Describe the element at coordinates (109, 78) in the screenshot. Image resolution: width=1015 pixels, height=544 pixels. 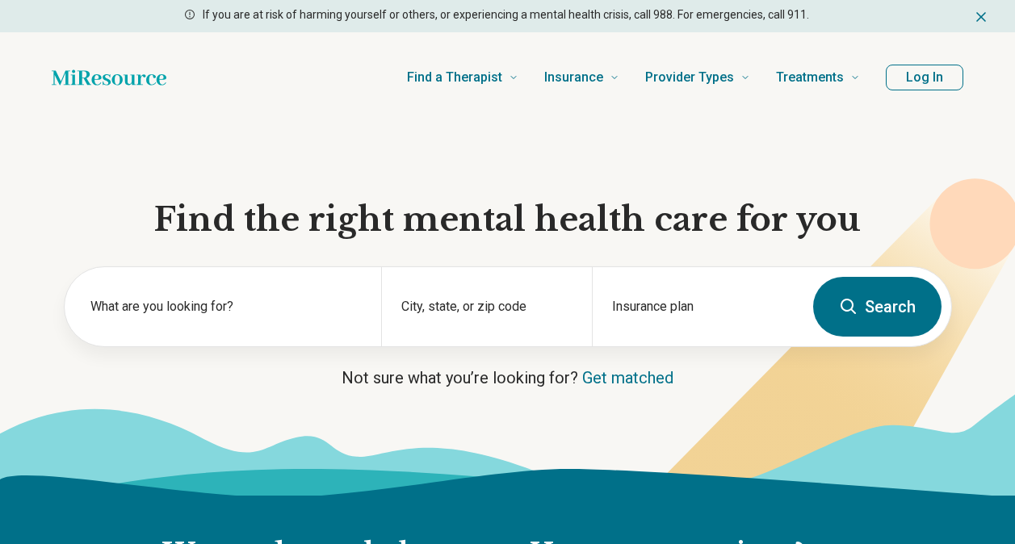
I see `a: Home page` at that location.